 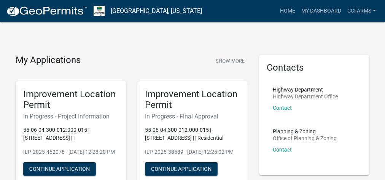 What do you see at coordinates (230, 61) in the screenshot?
I see `button: Show More` at bounding box center [230, 61].